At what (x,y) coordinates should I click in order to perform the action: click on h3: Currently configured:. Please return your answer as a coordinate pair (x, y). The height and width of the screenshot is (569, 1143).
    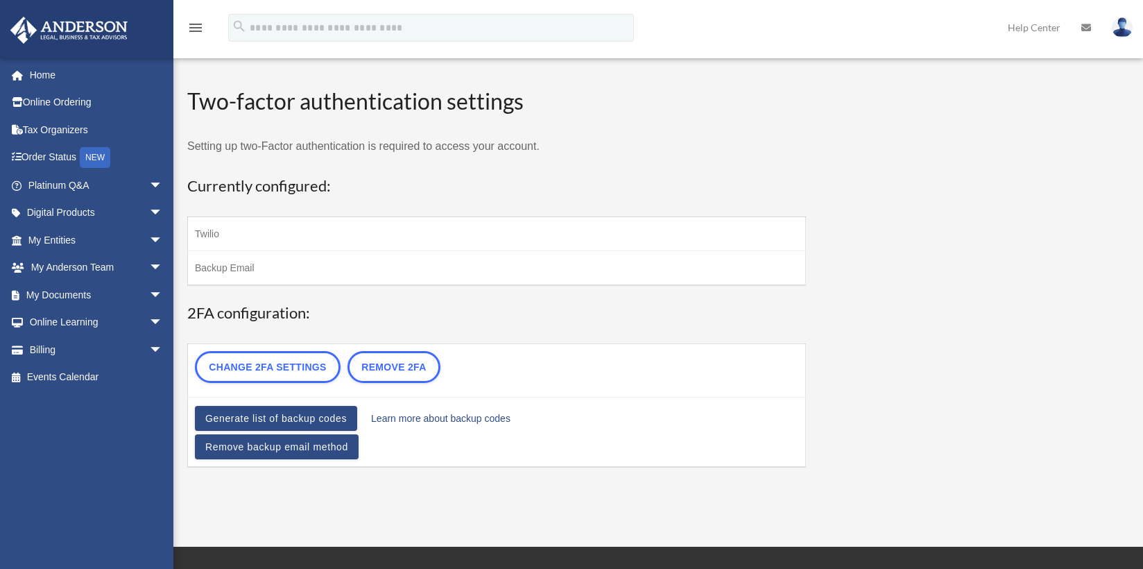
    Looking at the image, I should click on (497, 186).